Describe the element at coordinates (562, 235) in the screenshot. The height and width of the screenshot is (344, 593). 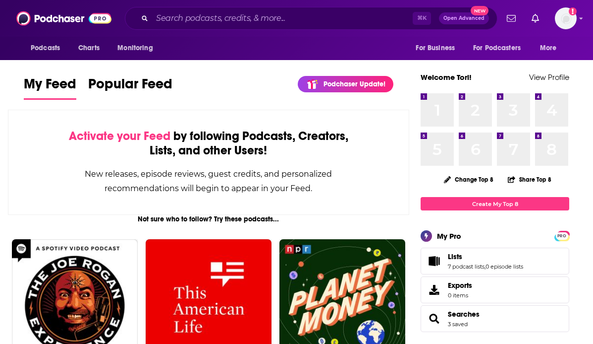
I see `a: PRO` at that location.